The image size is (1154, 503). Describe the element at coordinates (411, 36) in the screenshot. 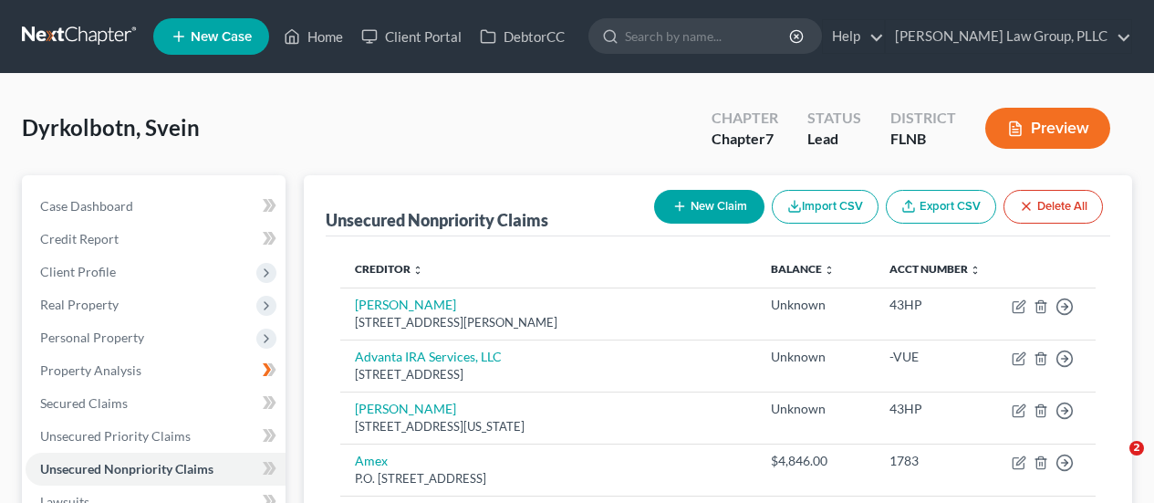

I see `a: Client Portal` at that location.